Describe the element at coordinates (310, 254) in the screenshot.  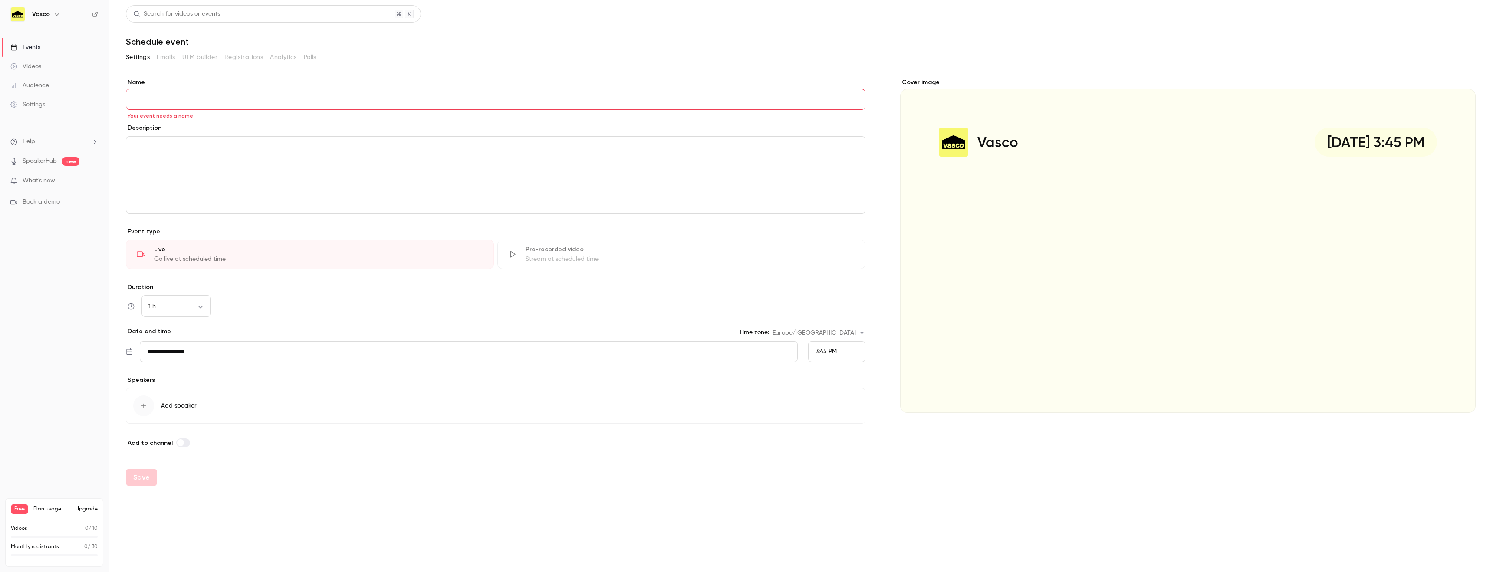
I see `div: LiveGo live at scheduled time` at that location.